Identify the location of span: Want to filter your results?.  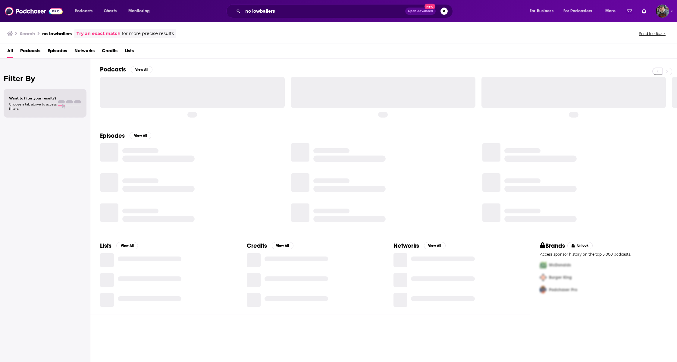
(33, 98).